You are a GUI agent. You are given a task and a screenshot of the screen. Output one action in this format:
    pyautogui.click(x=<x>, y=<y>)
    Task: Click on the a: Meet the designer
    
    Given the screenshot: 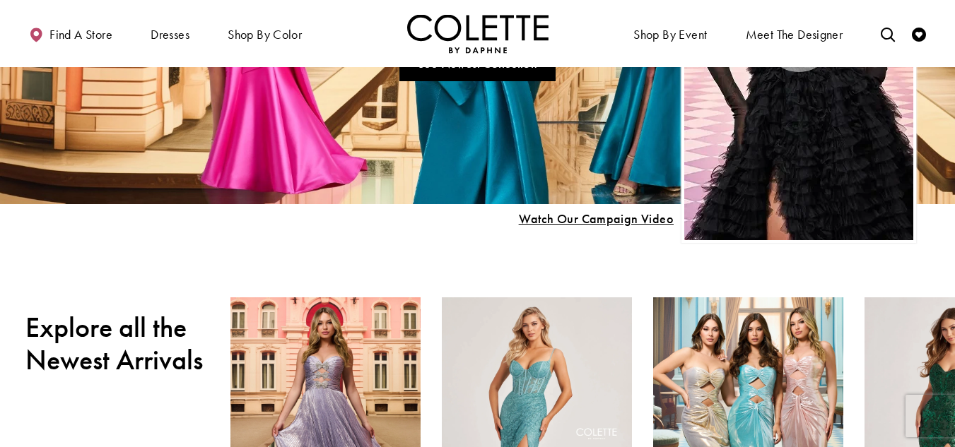 What is the action you would take?
    pyautogui.click(x=794, y=33)
    